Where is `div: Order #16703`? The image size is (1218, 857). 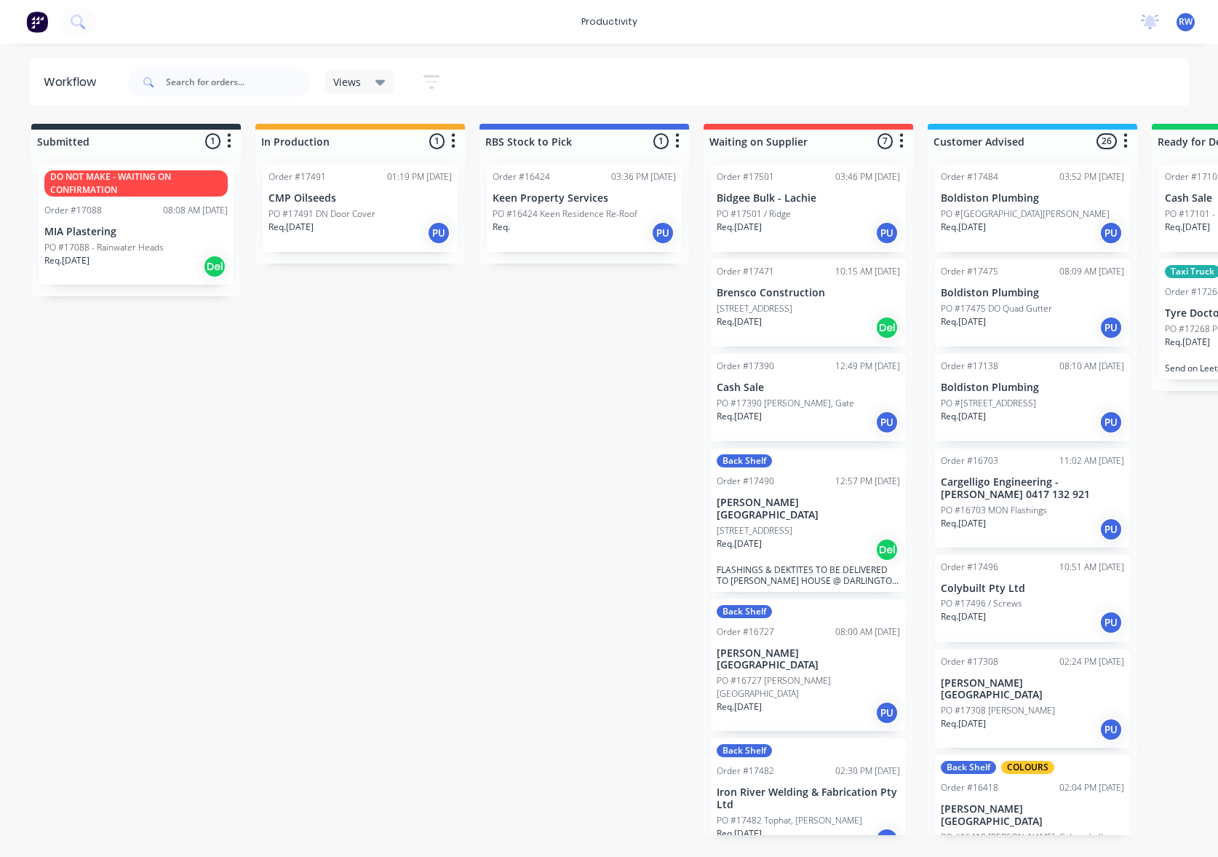
div: Order #16703 is located at coordinates (969, 461).